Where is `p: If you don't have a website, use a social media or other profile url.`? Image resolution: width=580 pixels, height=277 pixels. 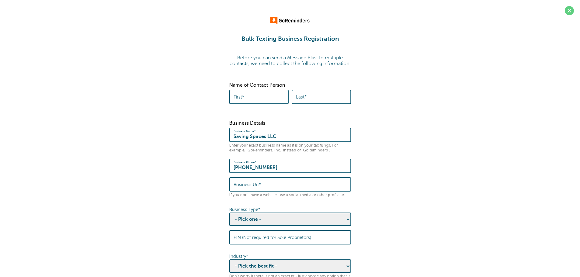 p: If you don't have a website, use a social media or other profile url. is located at coordinates (290, 195).